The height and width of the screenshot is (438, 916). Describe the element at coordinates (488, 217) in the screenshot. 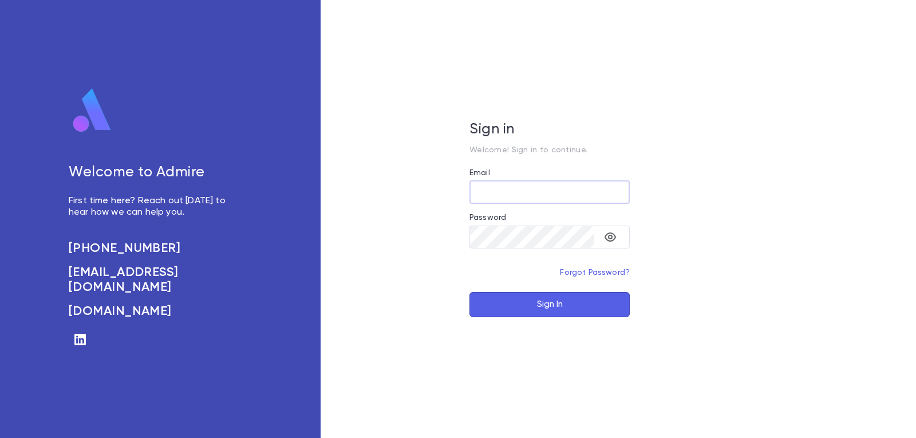

I see `label: Password` at that location.